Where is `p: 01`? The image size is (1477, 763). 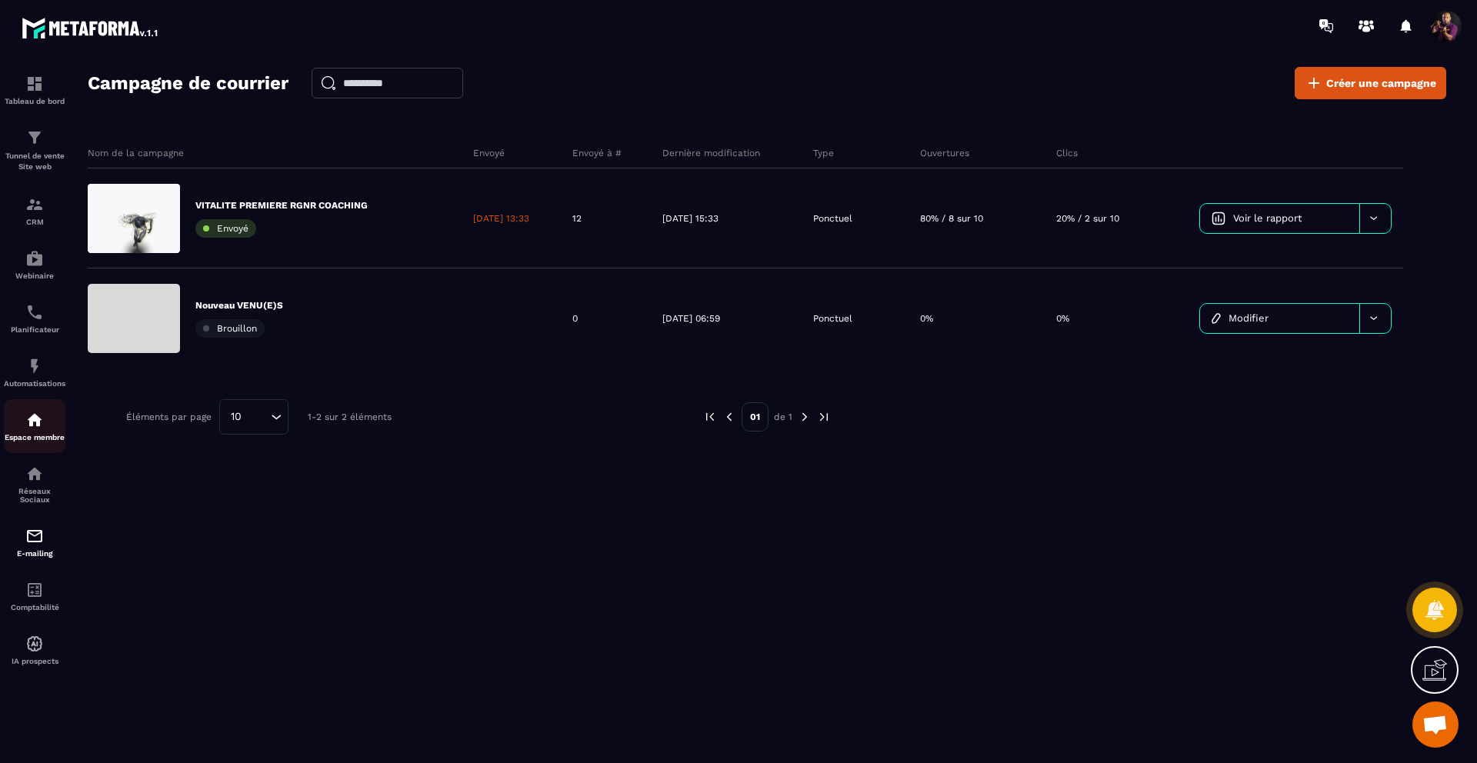
p: 01 is located at coordinates (754, 417).